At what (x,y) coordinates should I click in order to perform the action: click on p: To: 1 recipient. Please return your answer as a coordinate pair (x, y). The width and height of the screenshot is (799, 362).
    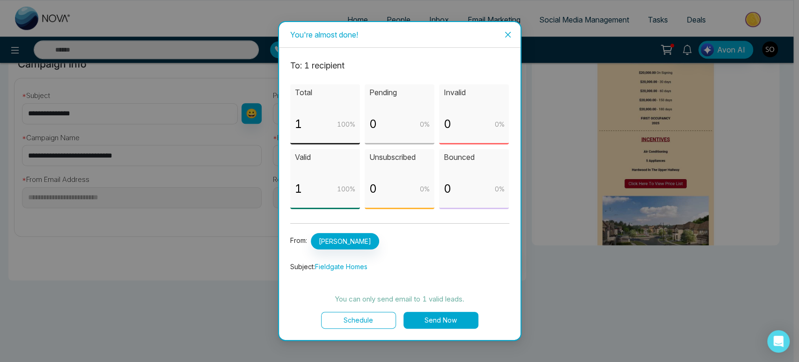
    Looking at the image, I should click on (400, 66).